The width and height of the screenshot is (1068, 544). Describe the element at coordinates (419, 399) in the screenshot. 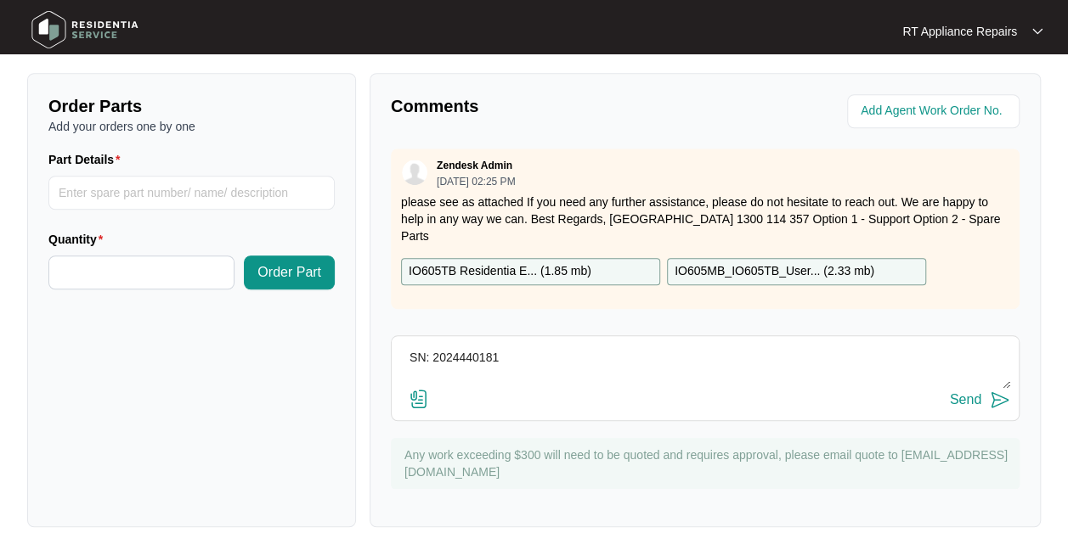

I see `img: file-attachment-doc.svg` at that location.